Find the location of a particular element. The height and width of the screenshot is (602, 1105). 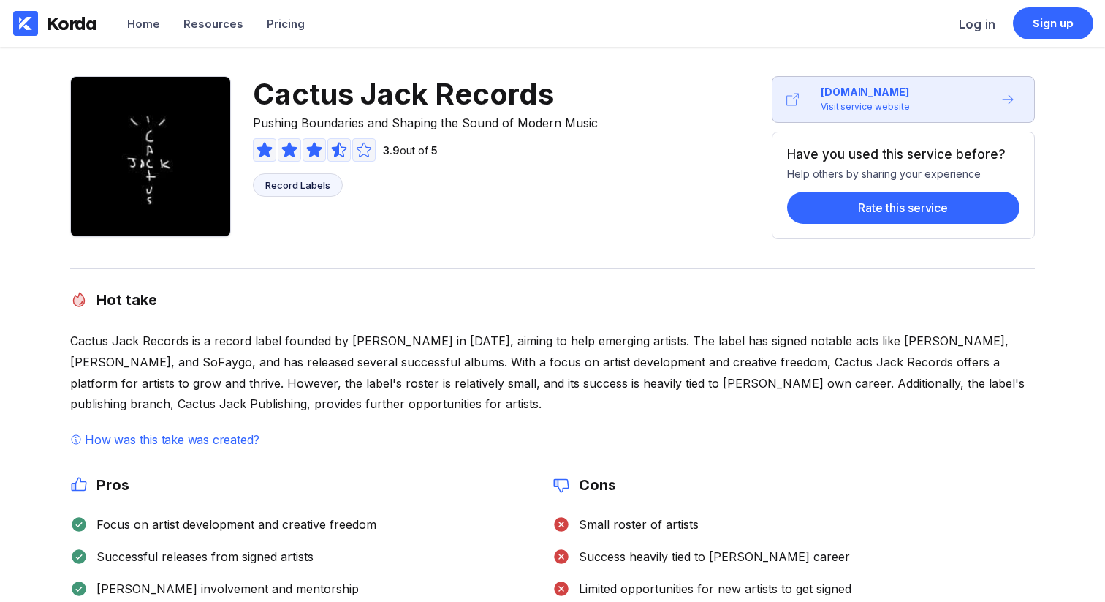

div: Have you used this service before? is located at coordinates (899, 154).